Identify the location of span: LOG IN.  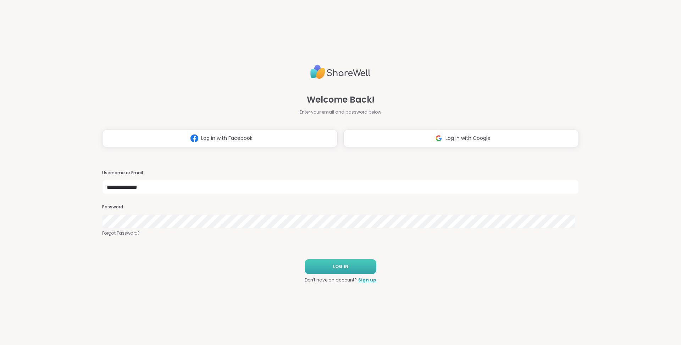
(340, 266).